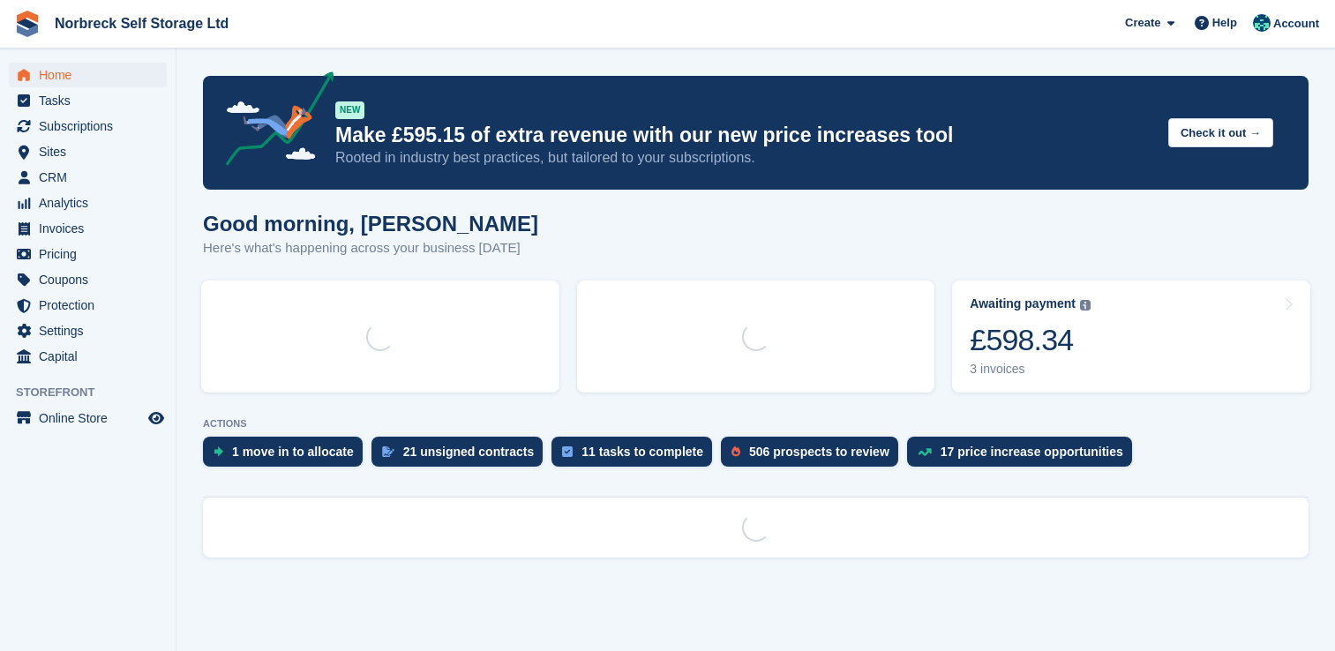  Describe the element at coordinates (293, 452) in the screenshot. I see `div: 1 move in to allocate` at that location.